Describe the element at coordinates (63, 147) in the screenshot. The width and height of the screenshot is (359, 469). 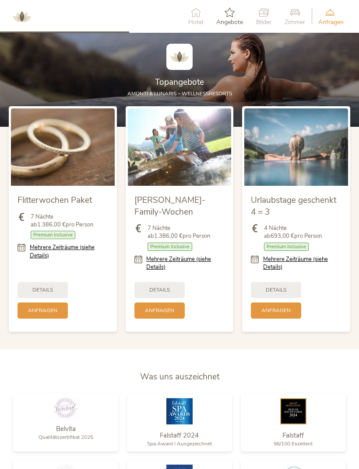
I see `img: Flitterwochen Paket` at that location.